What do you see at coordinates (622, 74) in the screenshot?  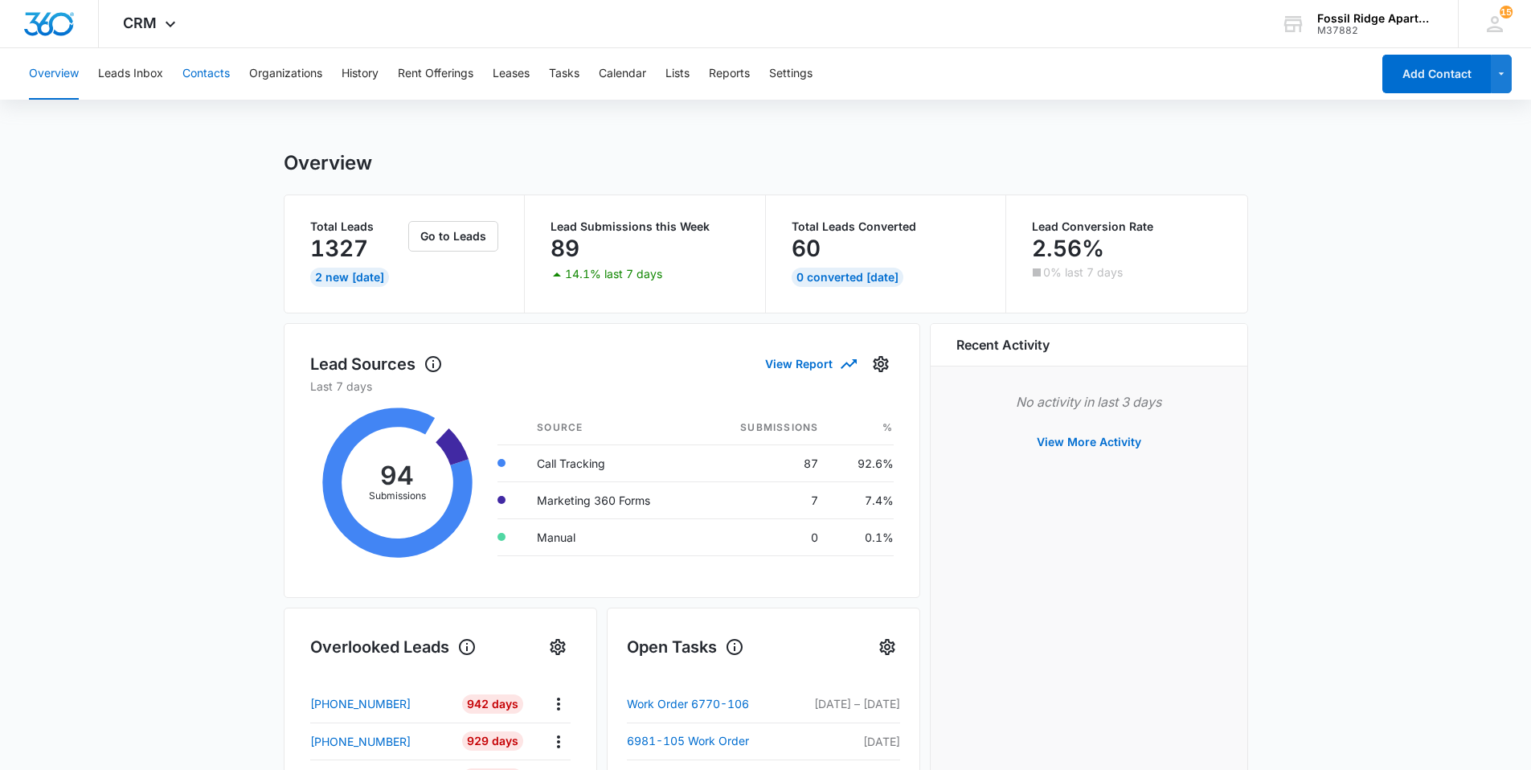 I see `button: Calendar` at bounding box center [622, 74].